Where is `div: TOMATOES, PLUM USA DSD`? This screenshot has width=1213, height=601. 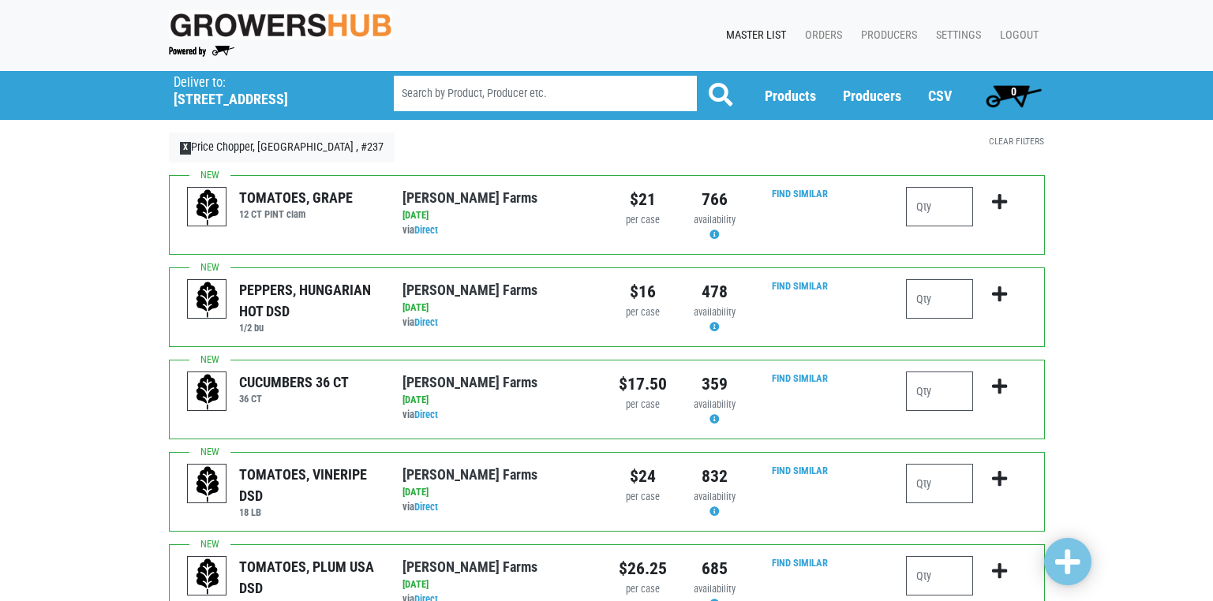
div: TOMATOES, PLUM USA DSD is located at coordinates (309, 578).